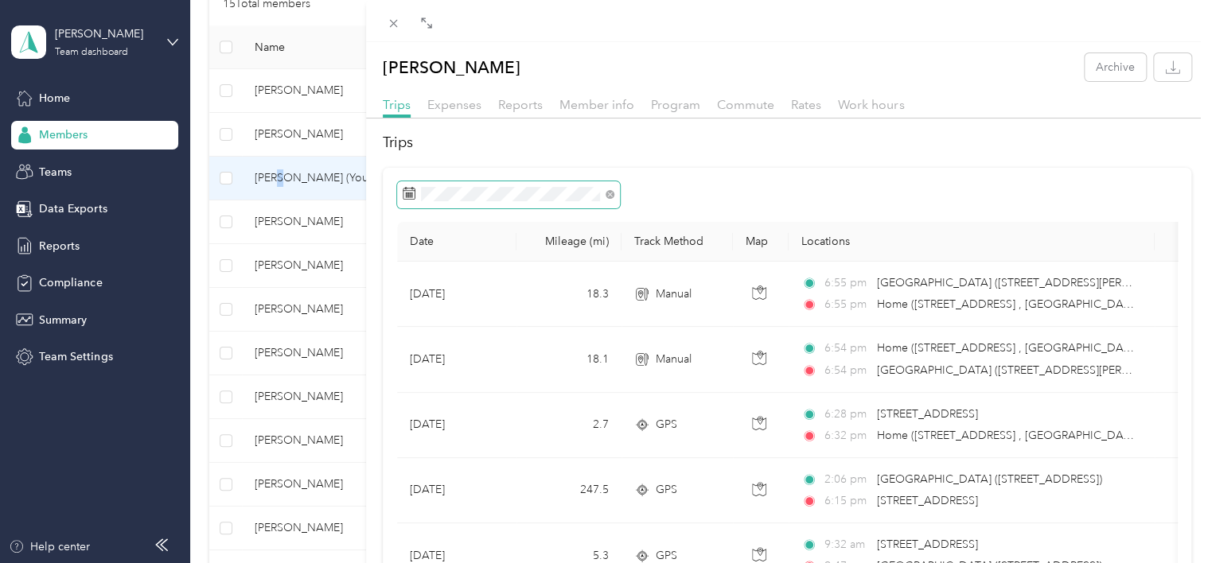 The width and height of the screenshot is (1208, 563). Describe the element at coordinates (597, 104) in the screenshot. I see `span: Member info` at that location.